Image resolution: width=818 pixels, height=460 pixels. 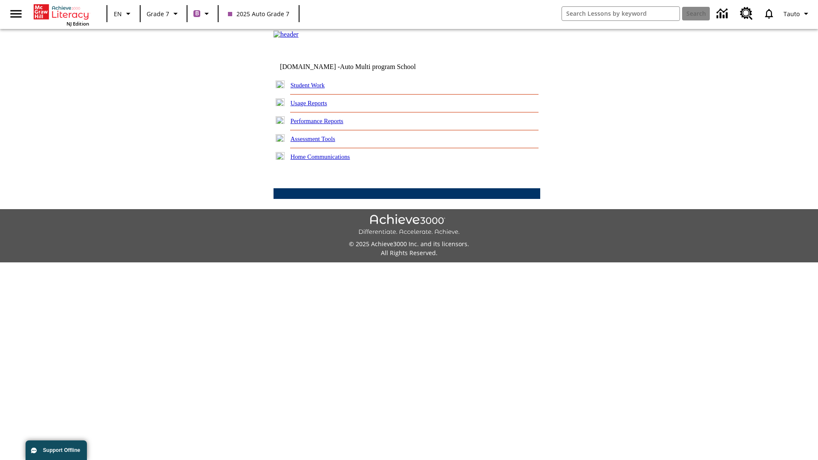 I want to click on a: Assessment Tools, so click(x=313, y=139).